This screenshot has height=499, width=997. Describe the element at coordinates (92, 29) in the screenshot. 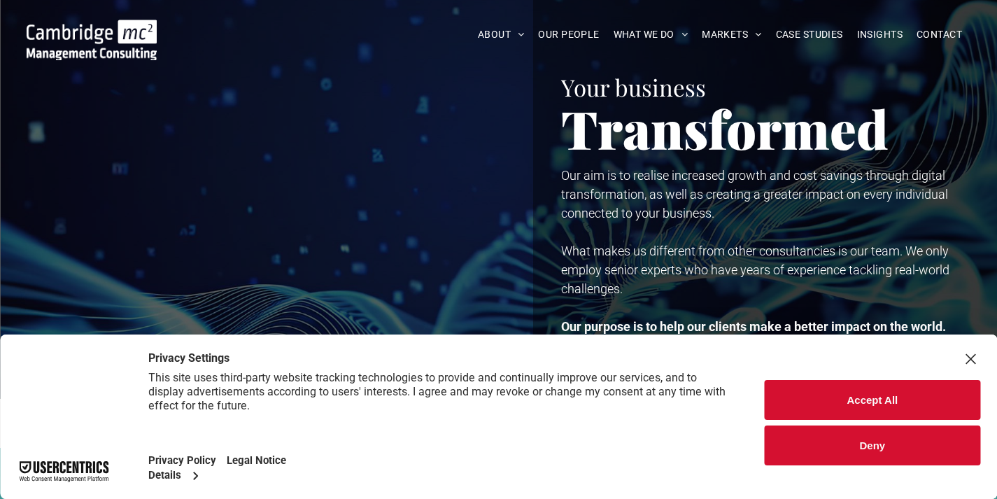

I see `a: Your Business Transformed | Cambridge Management Consulting` at that location.